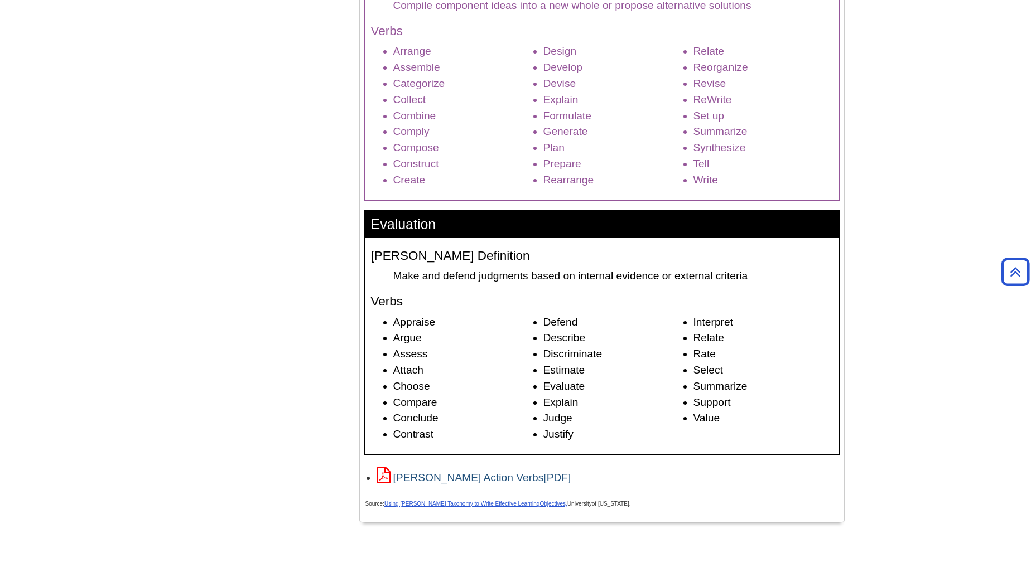  What do you see at coordinates (763, 180) in the screenshot?
I see `li: Write` at bounding box center [763, 180].